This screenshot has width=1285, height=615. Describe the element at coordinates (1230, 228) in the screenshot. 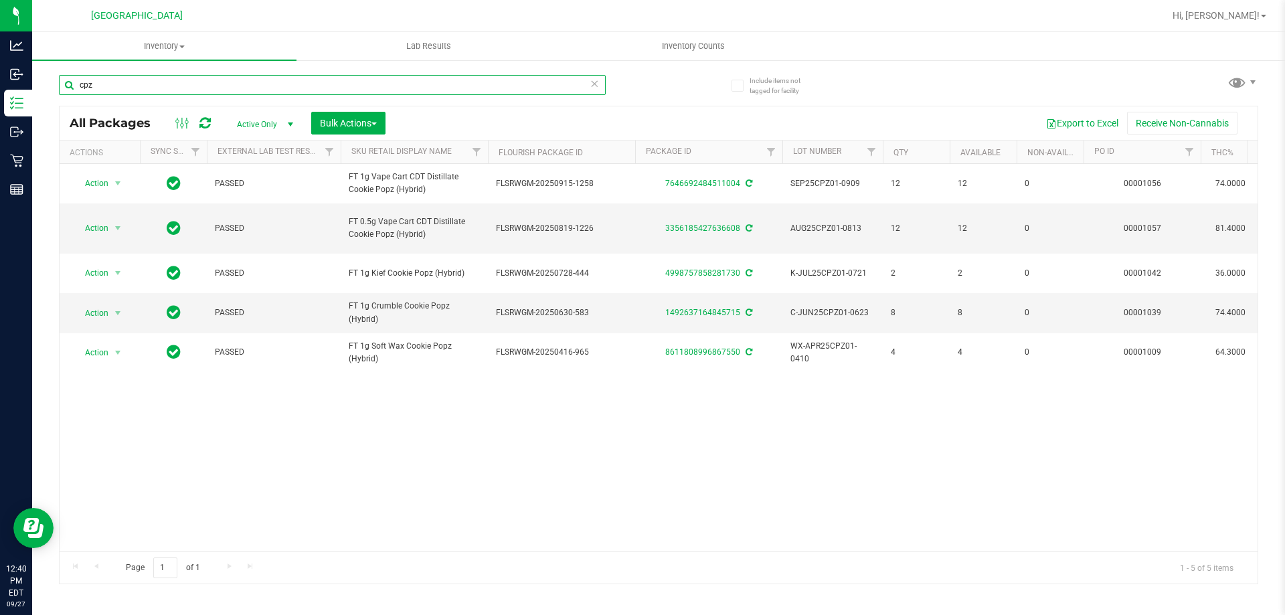

I see `span: 81.4000` at that location.